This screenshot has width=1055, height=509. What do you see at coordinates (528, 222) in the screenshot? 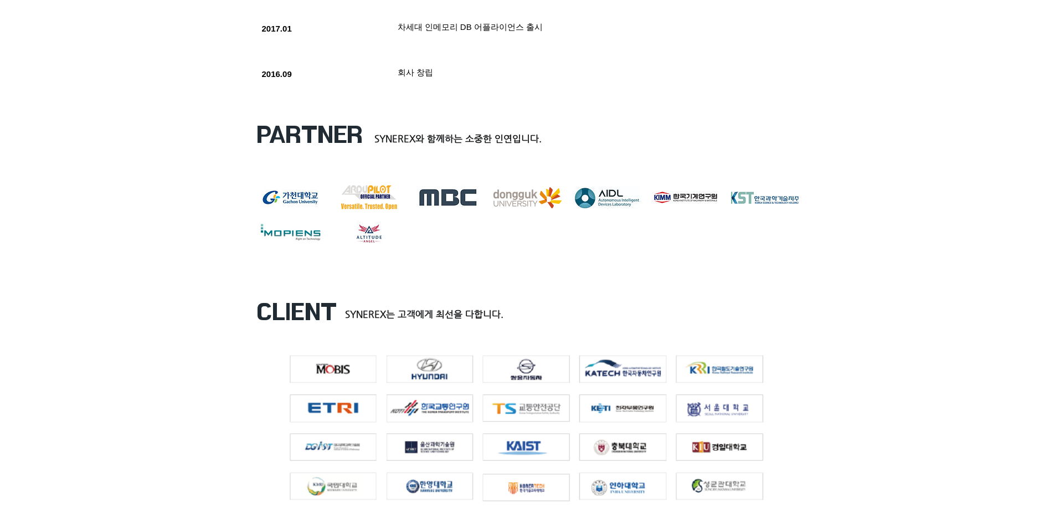
I see `div: Matrix gallery` at bounding box center [528, 222].